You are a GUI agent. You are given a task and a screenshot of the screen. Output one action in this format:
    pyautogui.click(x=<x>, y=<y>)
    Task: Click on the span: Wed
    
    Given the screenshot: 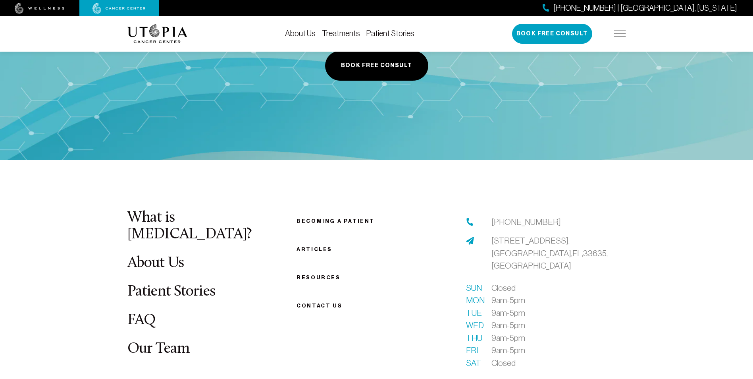 What is the action you would take?
    pyautogui.click(x=474, y=325)
    